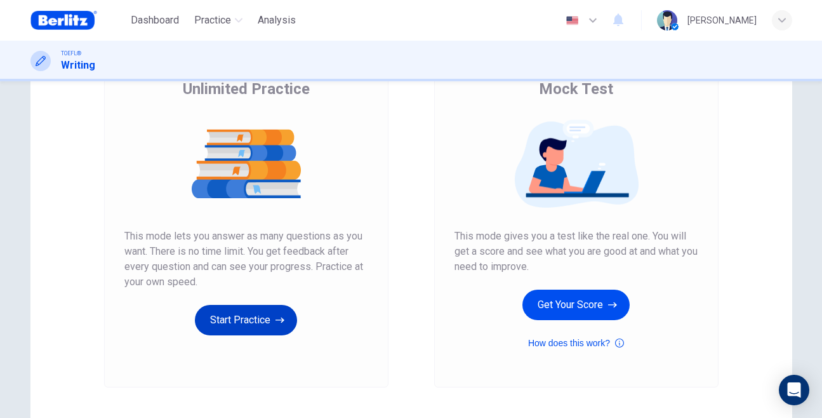 The height and width of the screenshot is (418, 822). What do you see at coordinates (576, 89) in the screenshot?
I see `span: Mock Test` at bounding box center [576, 89].